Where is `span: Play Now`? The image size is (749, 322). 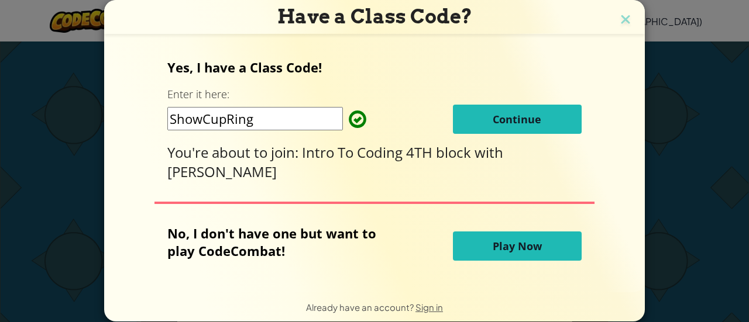 span: Play Now is located at coordinates (517, 246).